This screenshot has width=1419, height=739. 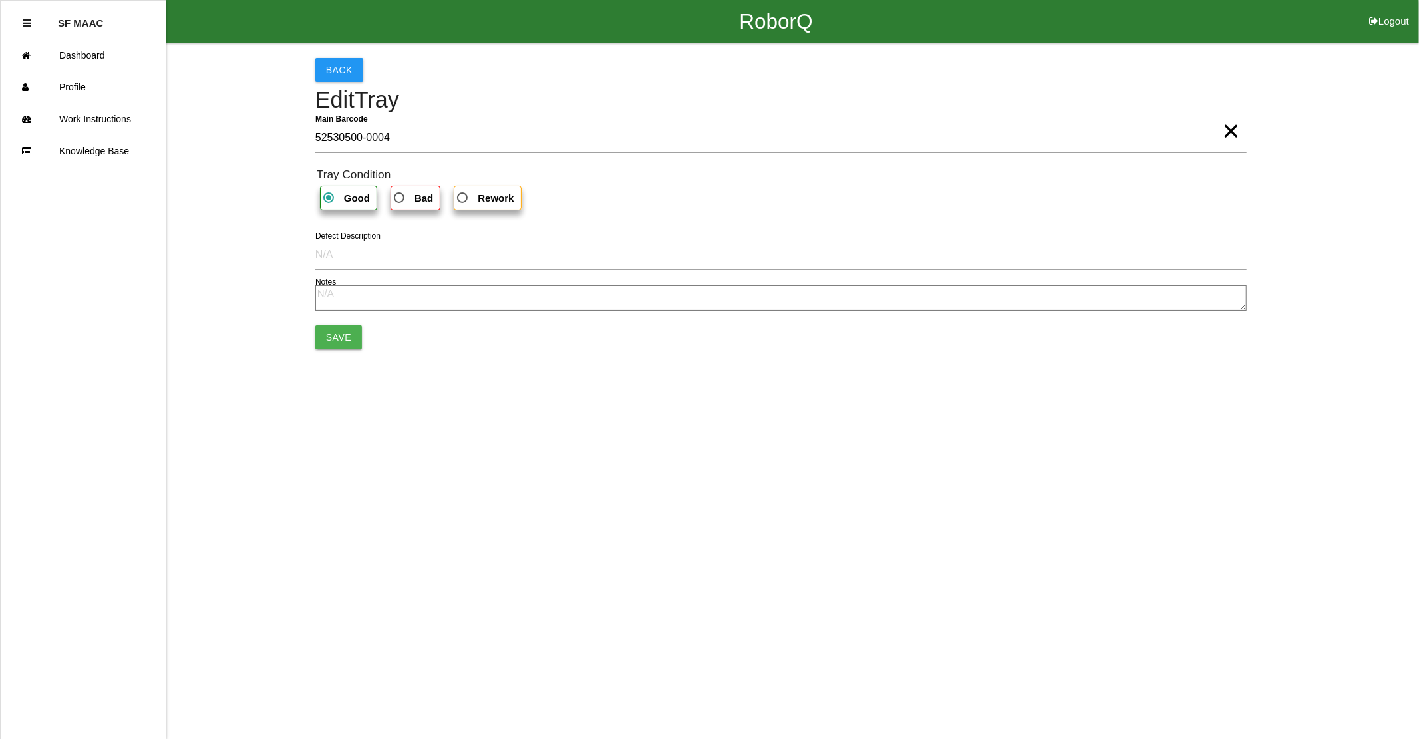 I want to click on label: Notes, so click(x=325, y=282).